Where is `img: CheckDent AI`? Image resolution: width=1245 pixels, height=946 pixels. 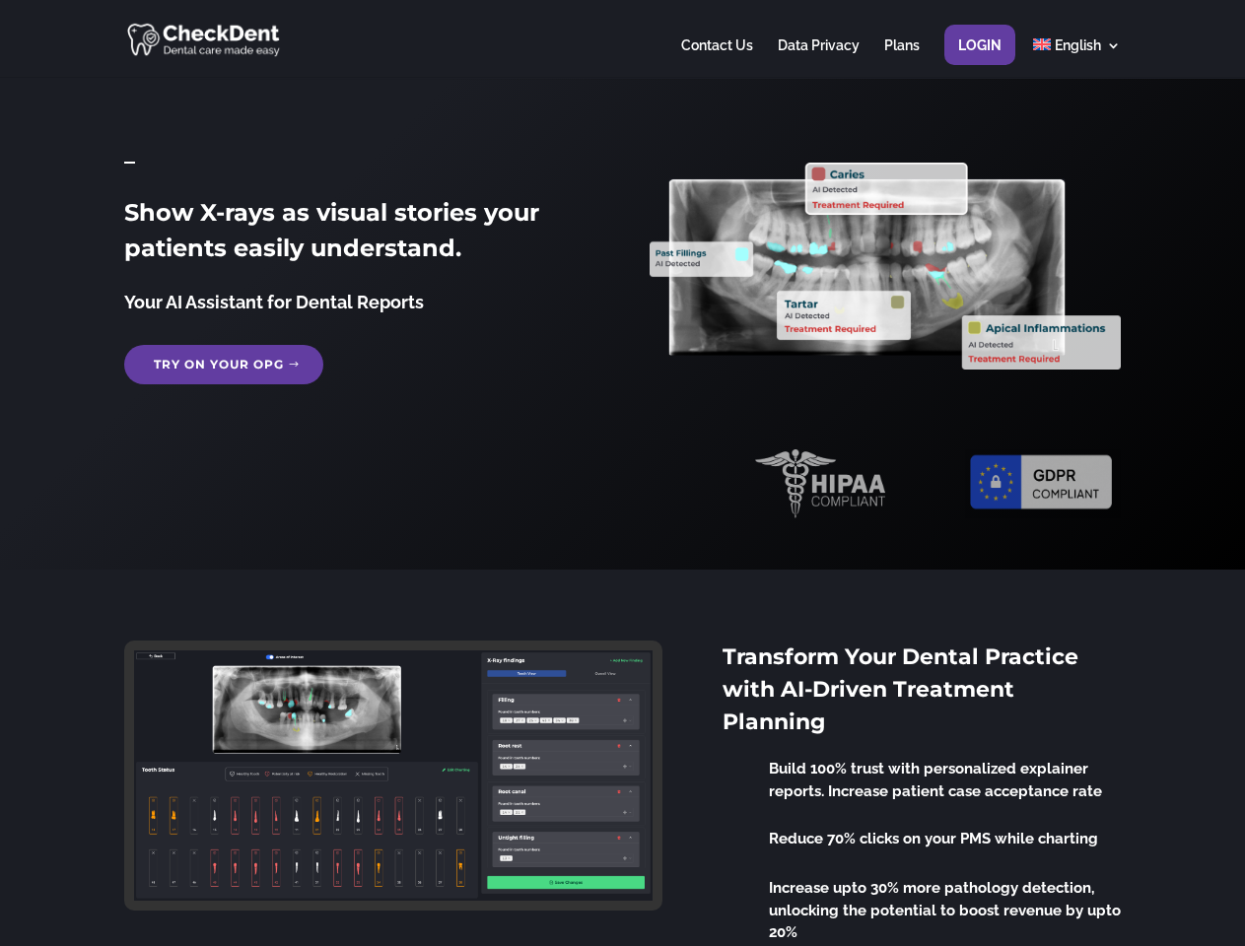 img: CheckDent AI is located at coordinates (204, 38).